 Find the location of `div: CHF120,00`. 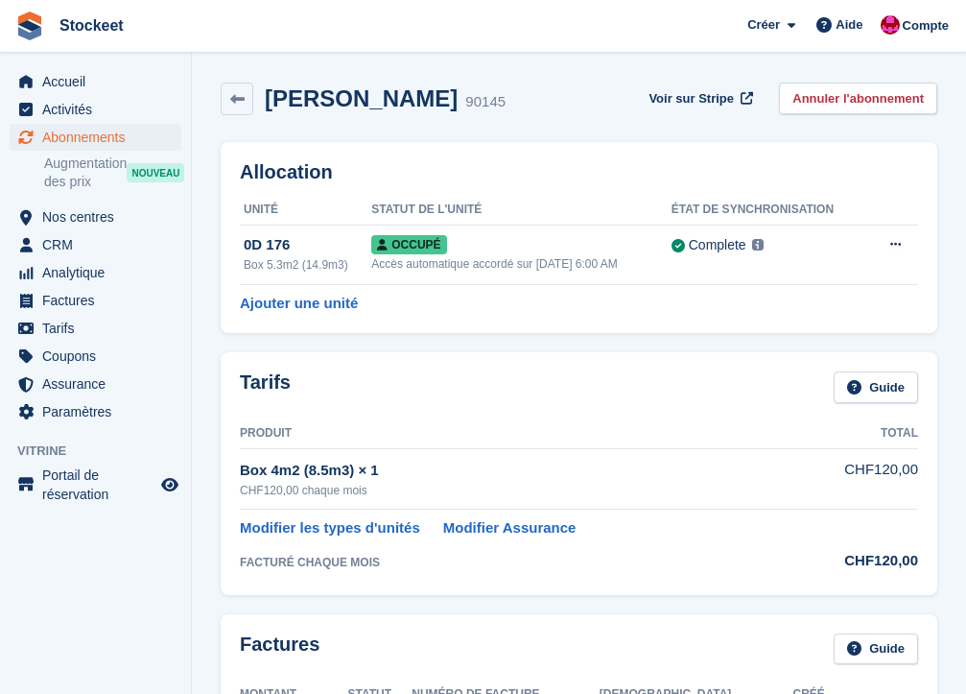

div: CHF120,00 is located at coordinates (857, 560).